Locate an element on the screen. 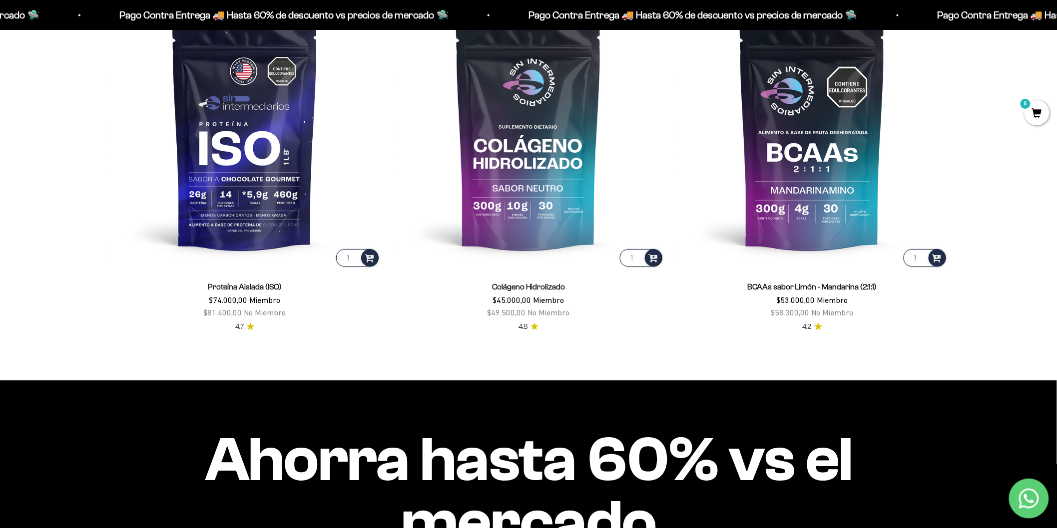  span: $49.500,00 is located at coordinates (506, 313).